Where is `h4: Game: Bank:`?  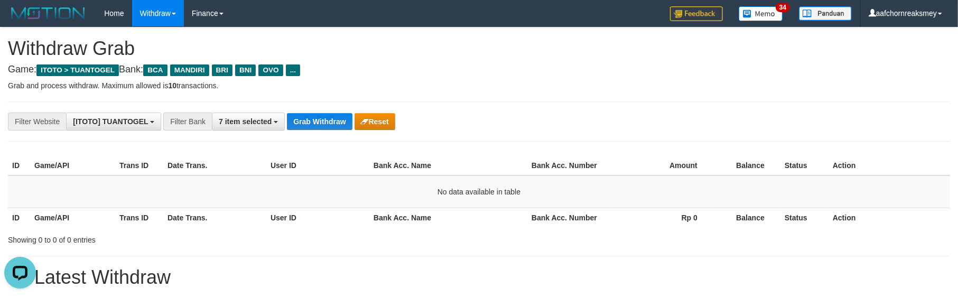
h4: Game: Bank: is located at coordinates (479, 70).